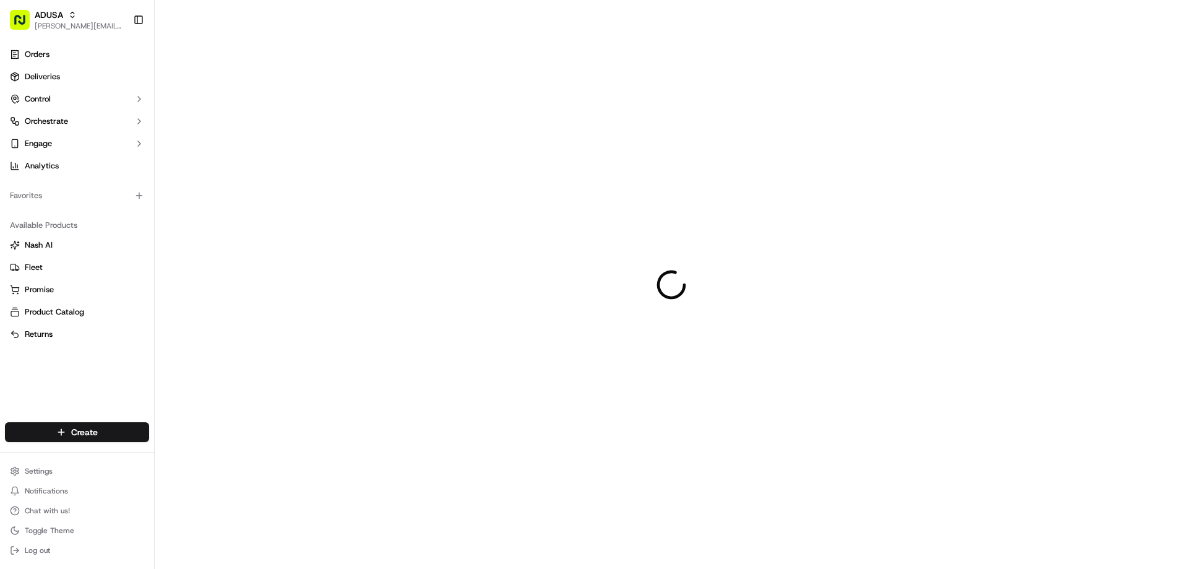  What do you see at coordinates (77, 267) in the screenshot?
I see `button: Fleet` at bounding box center [77, 267].